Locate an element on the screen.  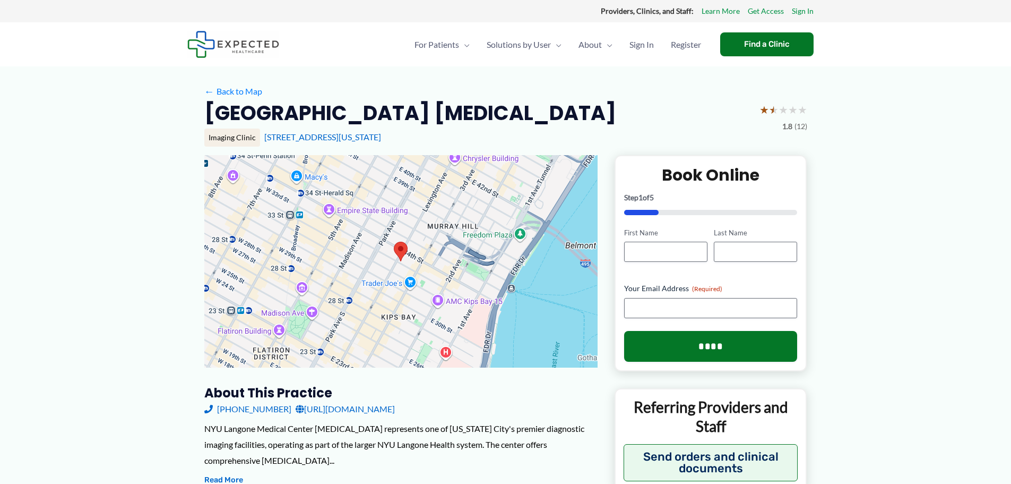
a: AboutMenu Toggle is located at coordinates (596, 45).